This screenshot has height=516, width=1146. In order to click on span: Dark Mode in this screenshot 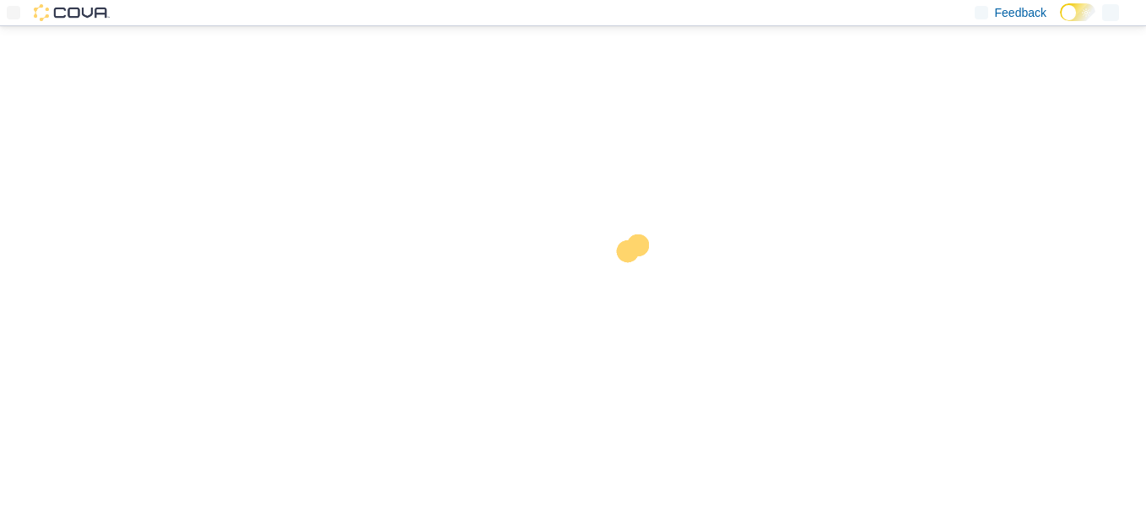, I will do `click(1059, 21)`.